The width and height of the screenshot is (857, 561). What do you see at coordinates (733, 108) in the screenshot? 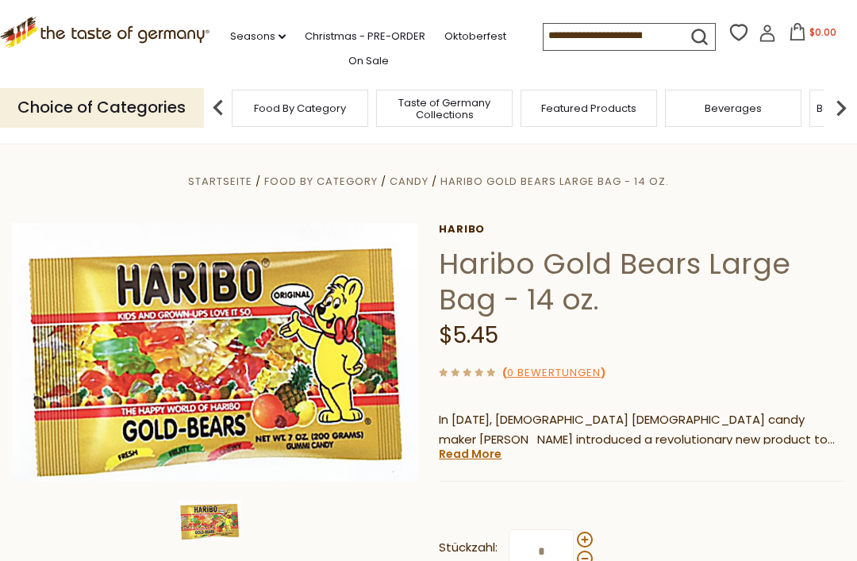
I see `span: Beverages` at bounding box center [733, 108].